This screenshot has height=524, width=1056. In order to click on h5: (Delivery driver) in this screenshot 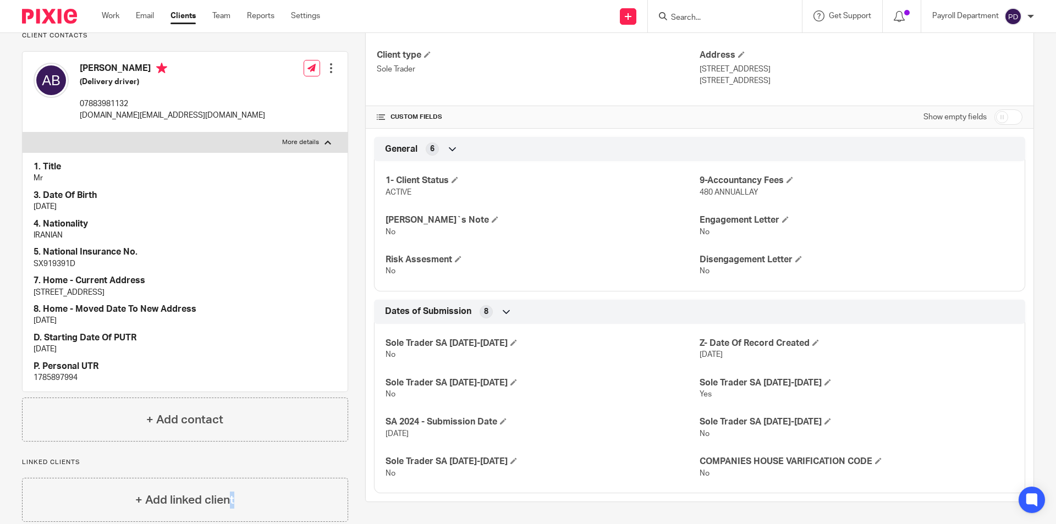, I will do `click(172, 82)`.